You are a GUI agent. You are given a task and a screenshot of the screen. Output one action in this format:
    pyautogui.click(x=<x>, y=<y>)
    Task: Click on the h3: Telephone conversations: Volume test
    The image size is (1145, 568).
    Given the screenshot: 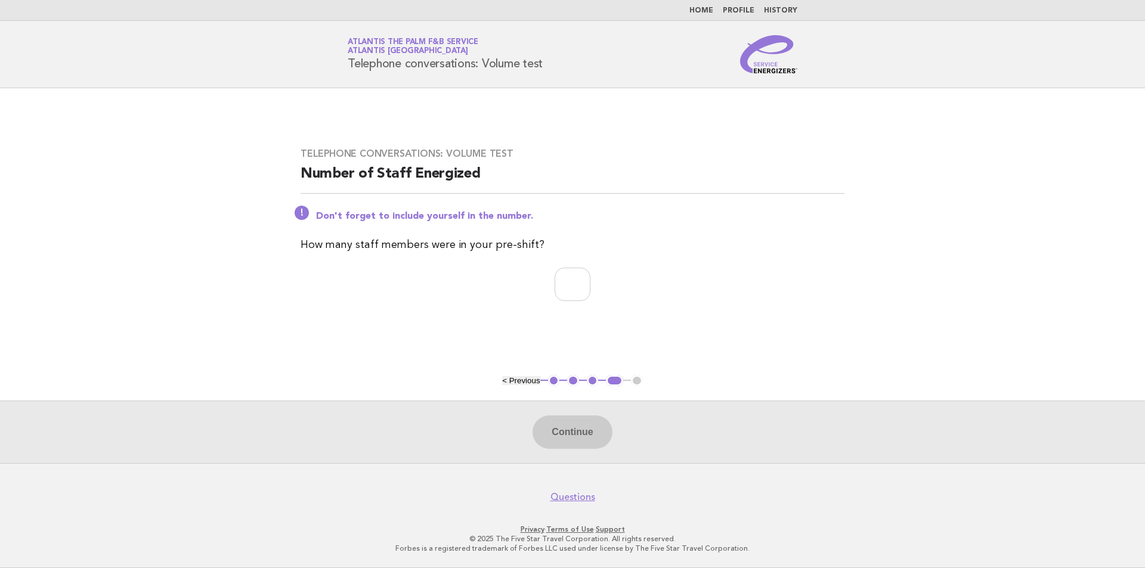 What is the action you would take?
    pyautogui.click(x=572, y=154)
    